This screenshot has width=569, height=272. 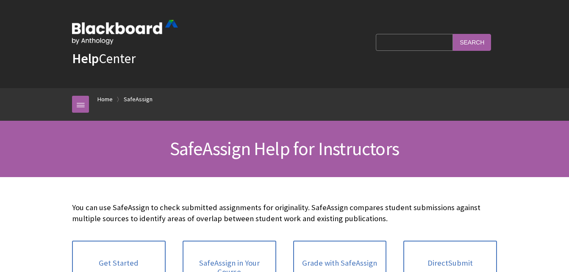 I want to click on a: HelpCenter, so click(x=104, y=58).